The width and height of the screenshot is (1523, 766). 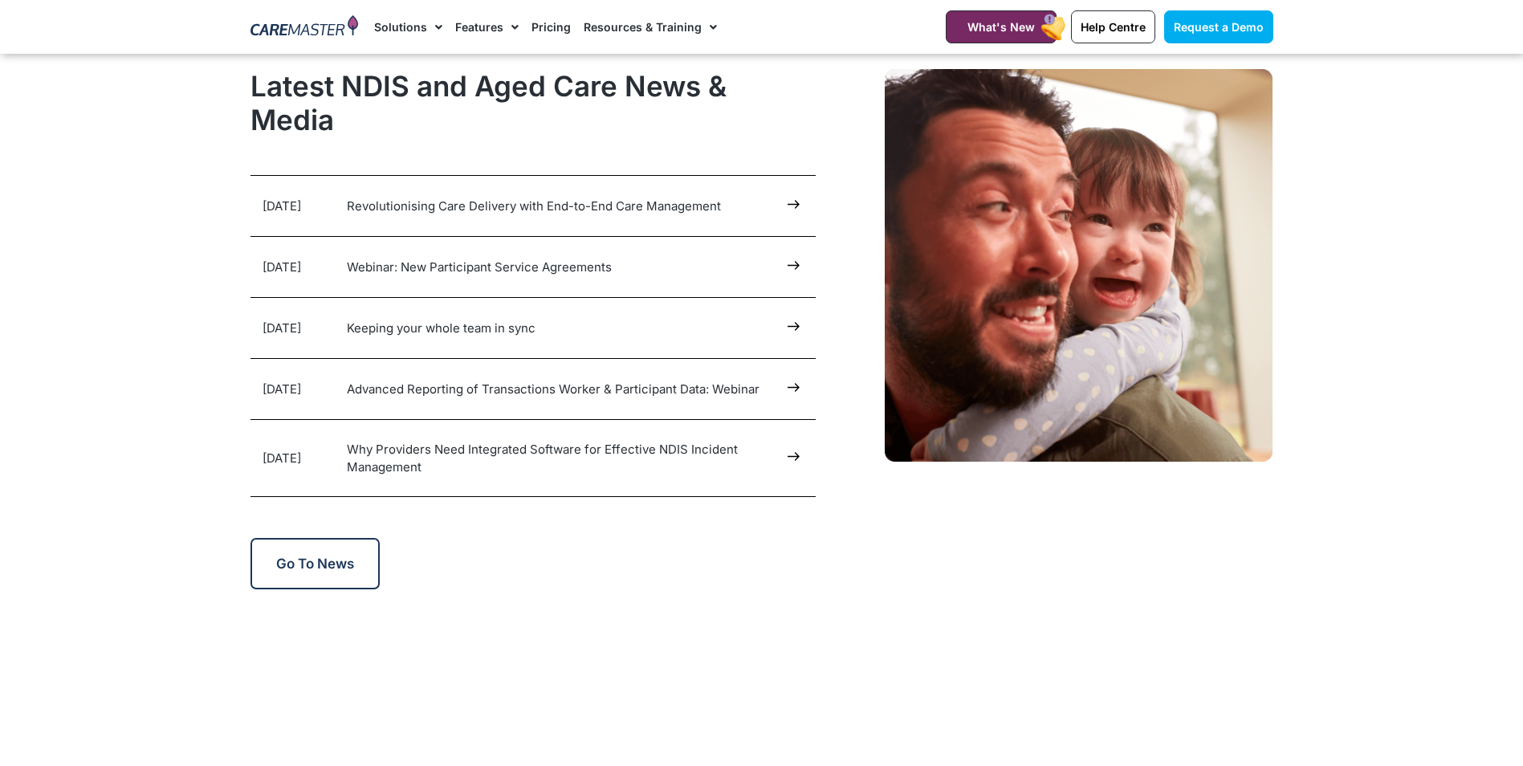 What do you see at coordinates (1078, 266) in the screenshot?
I see `img: The CareMaster NDIS Software Demonstration illustrates Provider-Participant-Support Worker linkag...` at bounding box center [1078, 266].